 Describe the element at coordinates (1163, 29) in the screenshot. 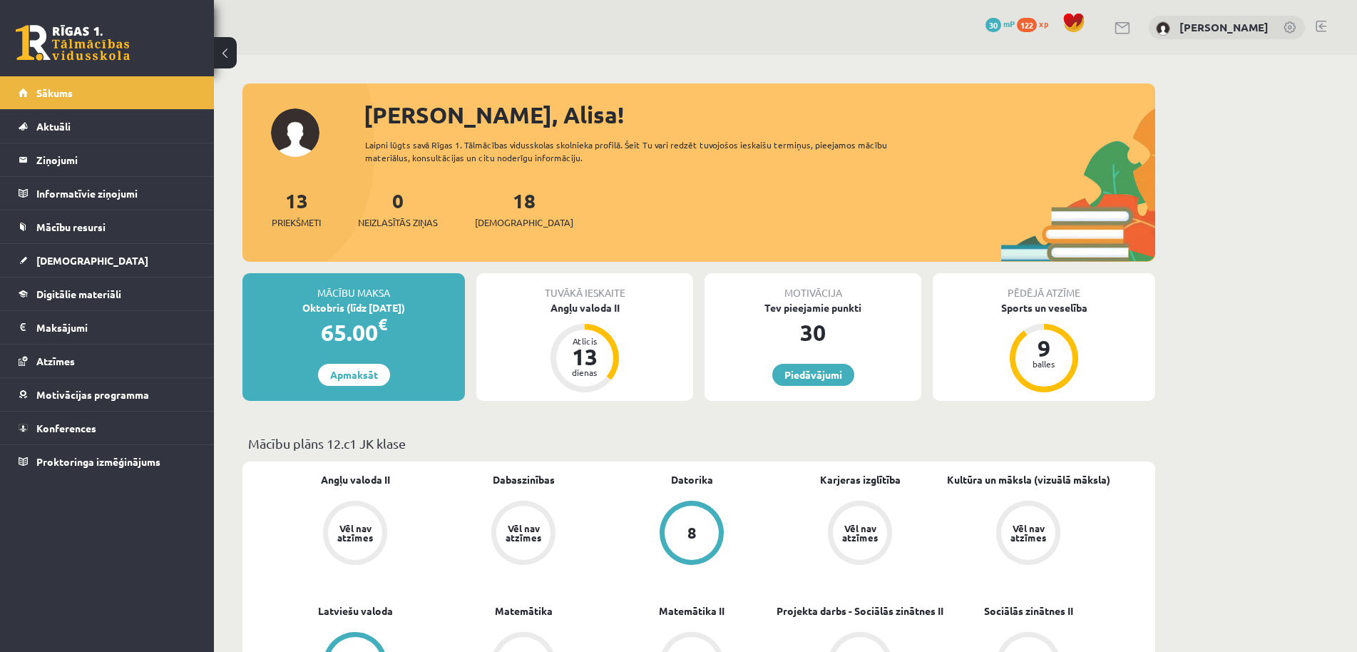

I see `img: Alisa Griščuka` at that location.